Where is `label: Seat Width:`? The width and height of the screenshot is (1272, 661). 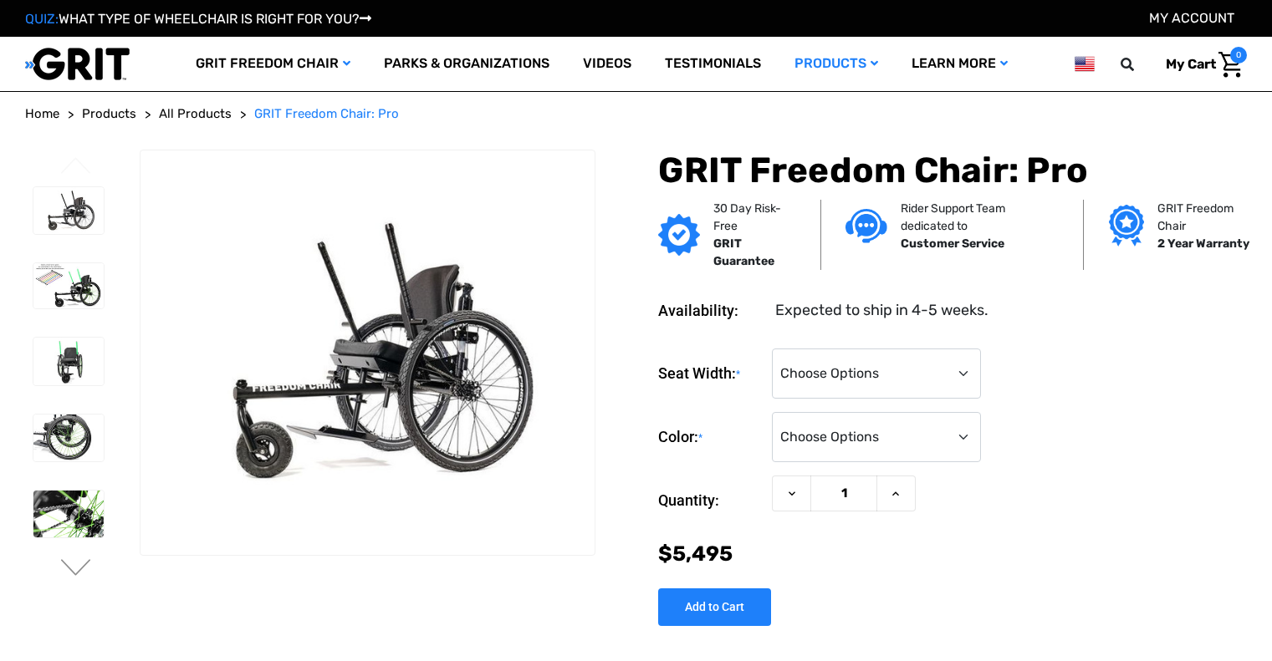 label: Seat Width: is located at coordinates (711, 374).